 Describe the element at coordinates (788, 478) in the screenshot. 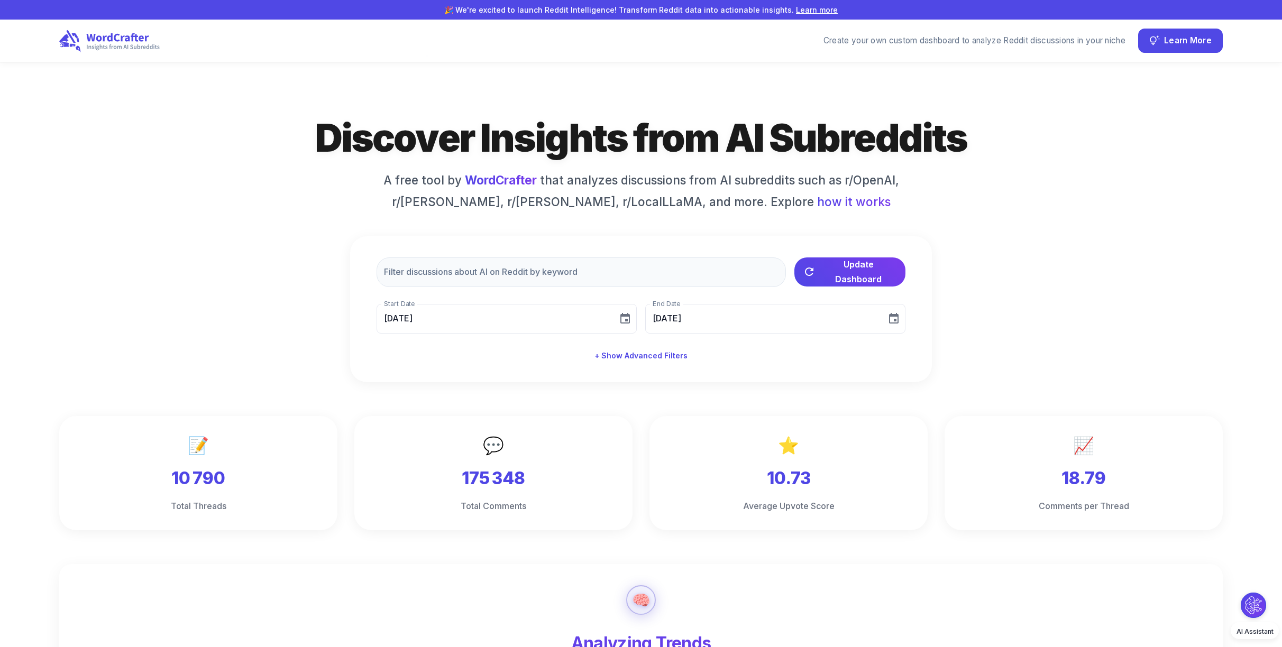

I see `h3: 10.73` at that location.